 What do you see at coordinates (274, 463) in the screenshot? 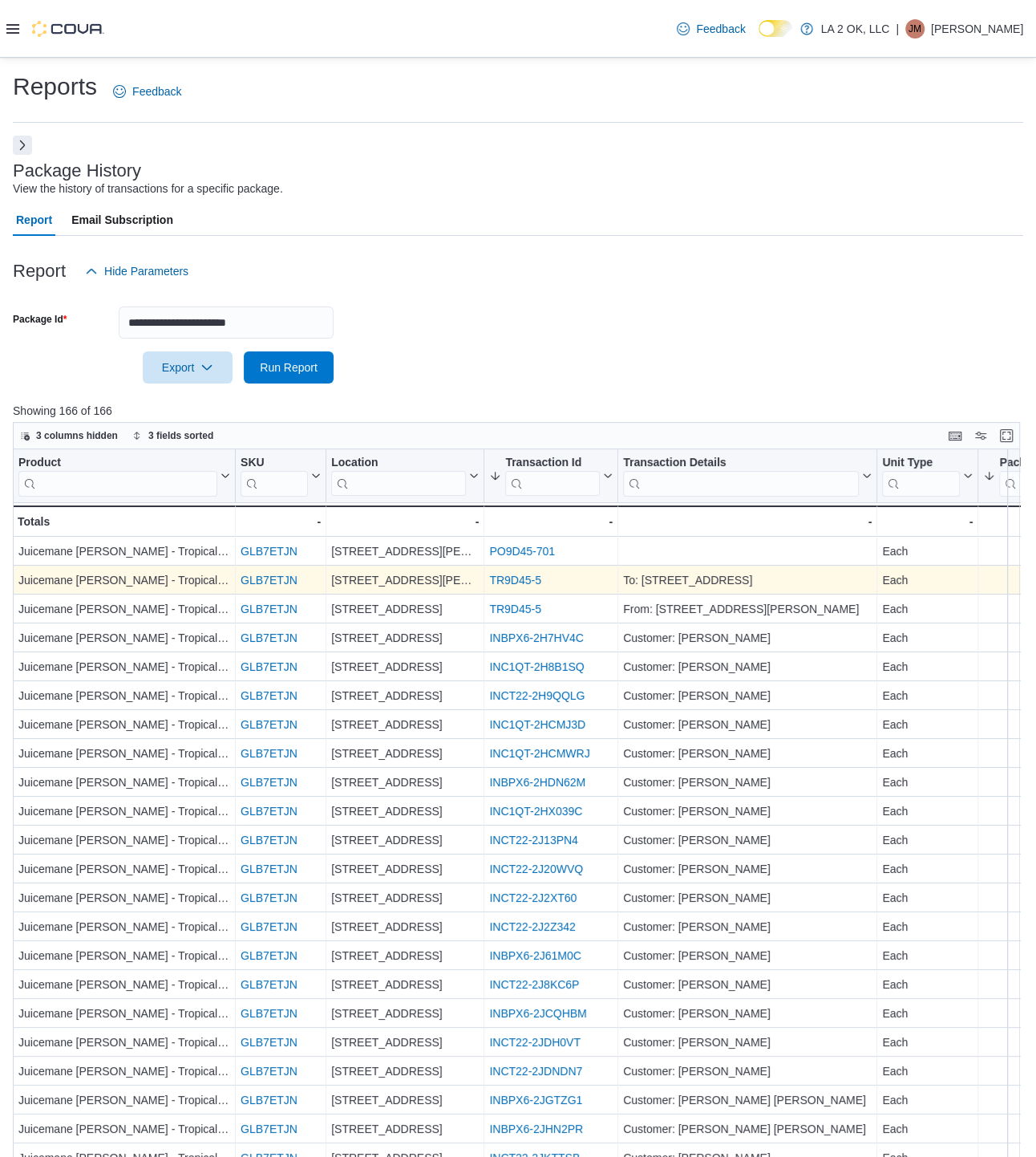
I see `div: SKU` at bounding box center [274, 463].